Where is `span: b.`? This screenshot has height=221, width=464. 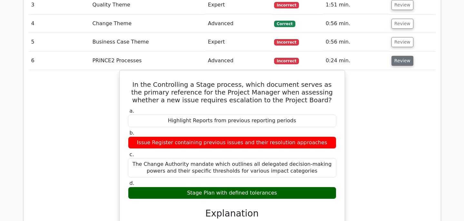
span: b. is located at coordinates (132, 132).